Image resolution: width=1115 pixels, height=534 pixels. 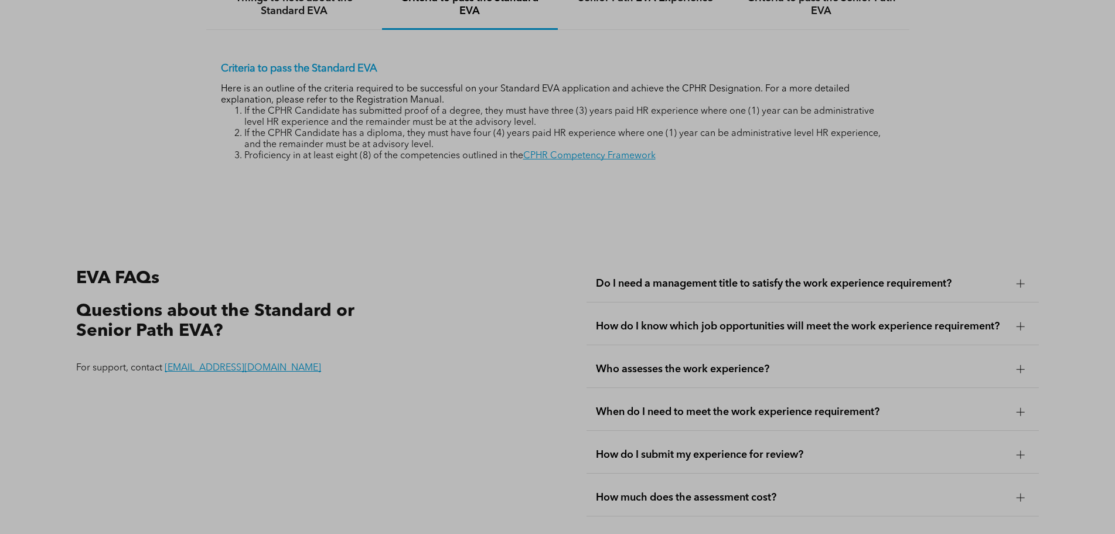 I want to click on span: How much does the assessment cost?, so click(x=801, y=497).